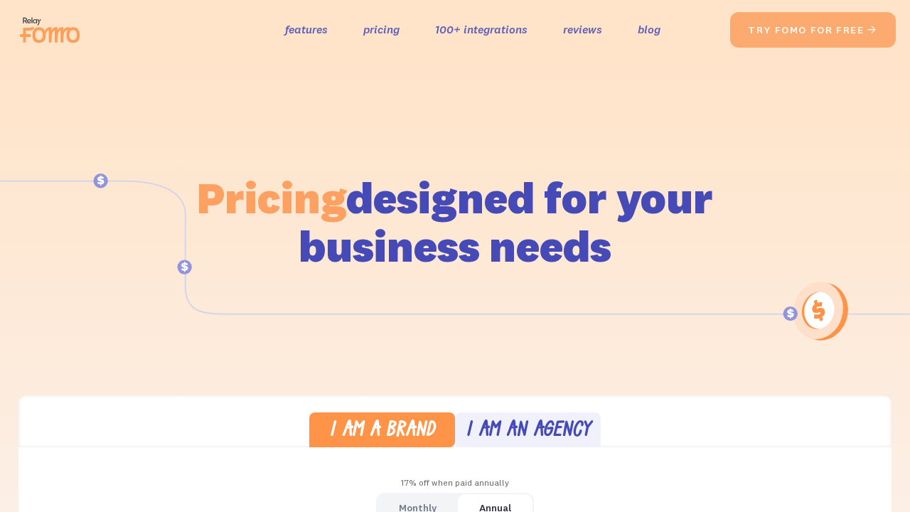 The image size is (910, 512). Describe the element at coordinates (455, 222) in the screenshot. I see `h1: designed for your business needs` at that location.